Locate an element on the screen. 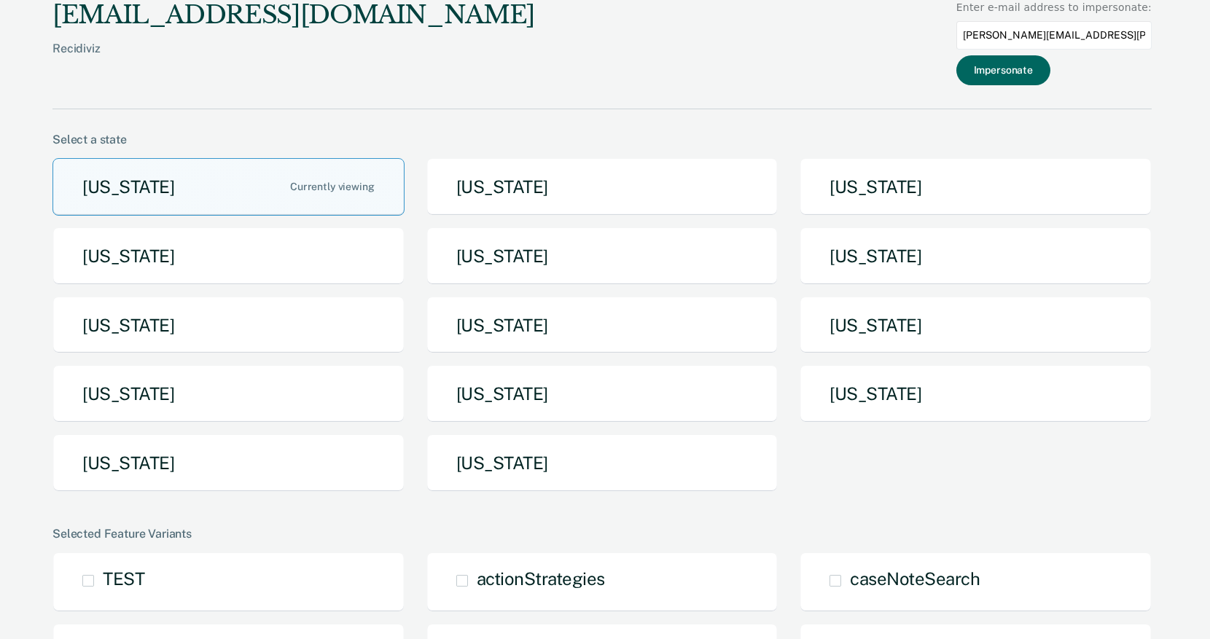 The height and width of the screenshot is (639, 1210). div: Select a state is located at coordinates (602, 139).